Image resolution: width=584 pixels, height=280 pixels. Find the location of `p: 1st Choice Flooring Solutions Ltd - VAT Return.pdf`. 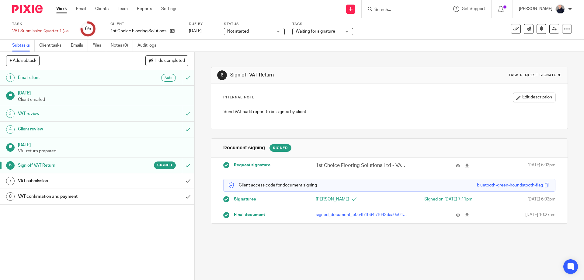

p: 1st Choice Flooring Solutions Ltd - VAT Return.pdf is located at coordinates (362, 165).